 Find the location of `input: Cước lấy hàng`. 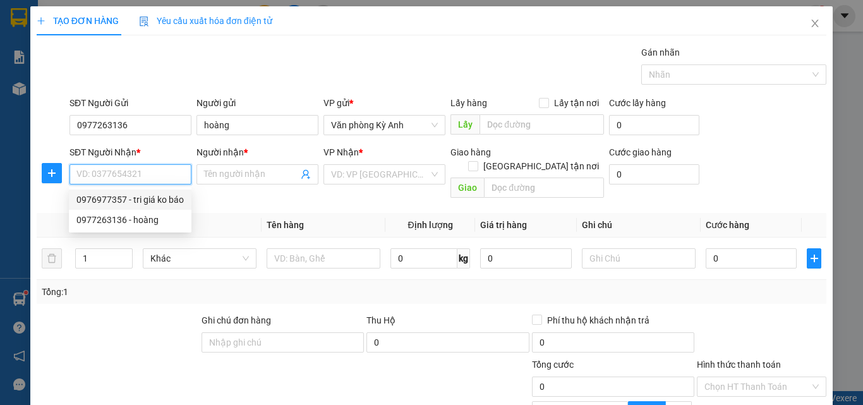

input: Cước lấy hàng is located at coordinates (654, 125).